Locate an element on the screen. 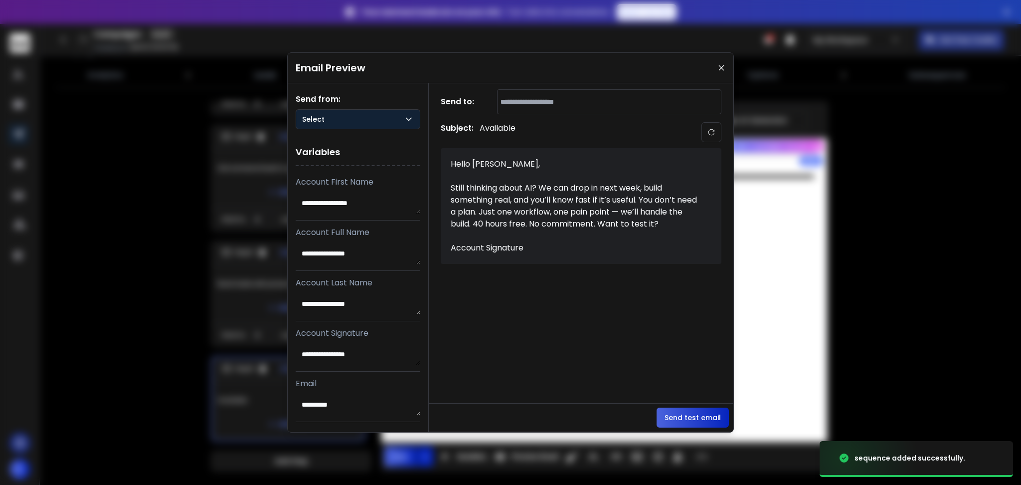  div: Account Signature is located at coordinates (575, 248).